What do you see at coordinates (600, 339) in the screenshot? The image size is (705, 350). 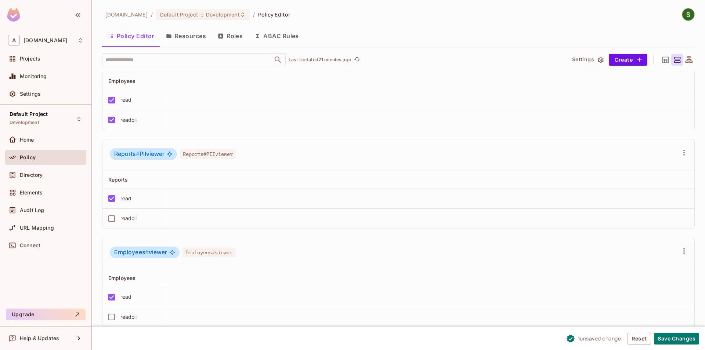 I see `span: 1 unsaved change` at bounding box center [600, 339].